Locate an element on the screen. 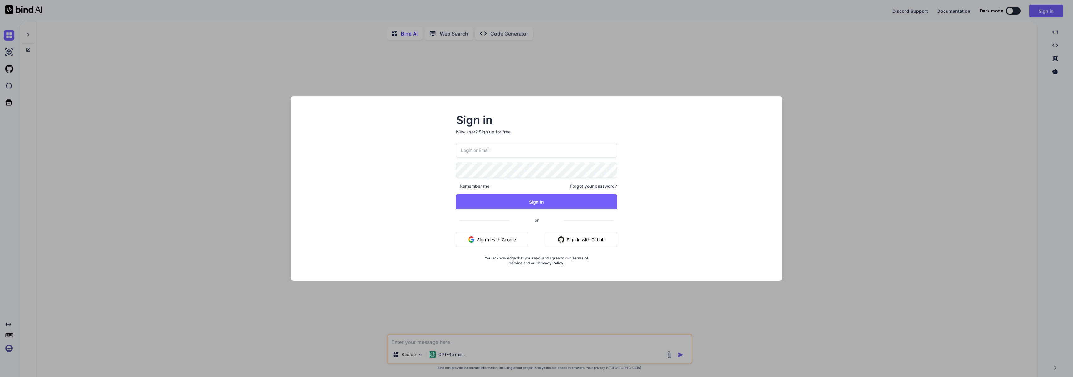 This screenshot has height=377, width=1073. a: Terms of Service is located at coordinates (549, 260).